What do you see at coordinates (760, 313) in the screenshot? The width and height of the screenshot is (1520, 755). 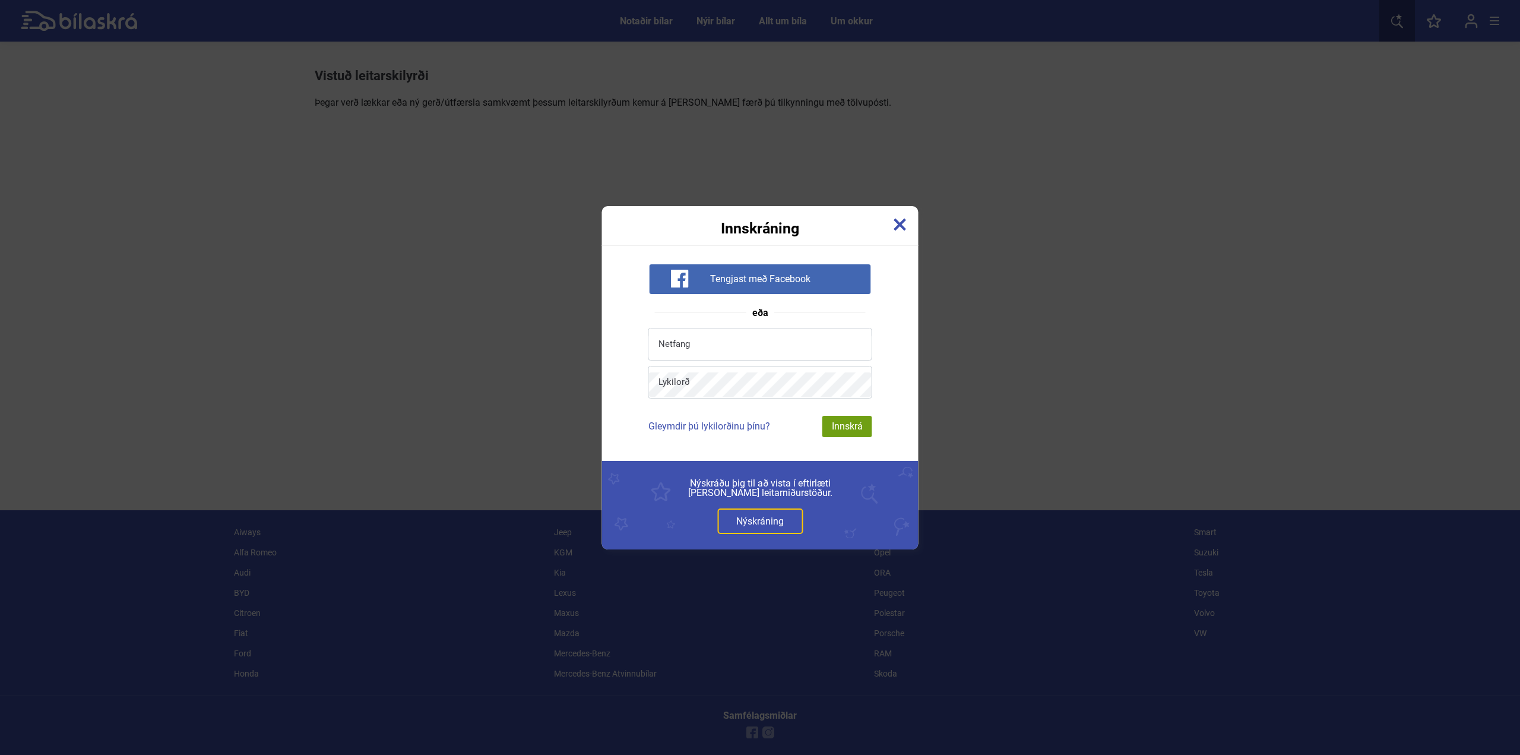 I see `span: eða` at bounding box center [760, 313].